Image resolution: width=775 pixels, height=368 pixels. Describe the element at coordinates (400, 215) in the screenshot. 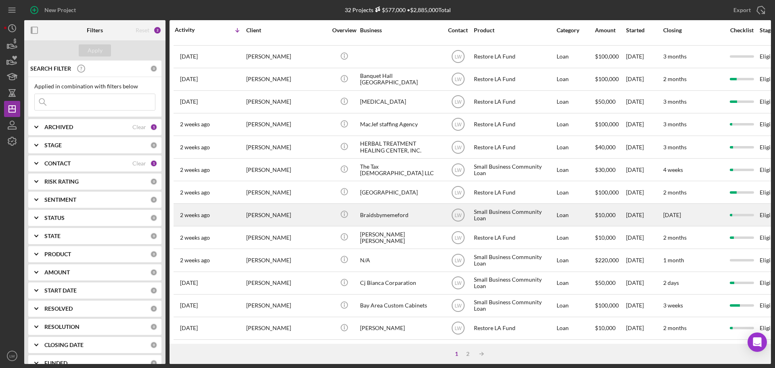

I see `div: Braidsbymemeford` at that location.